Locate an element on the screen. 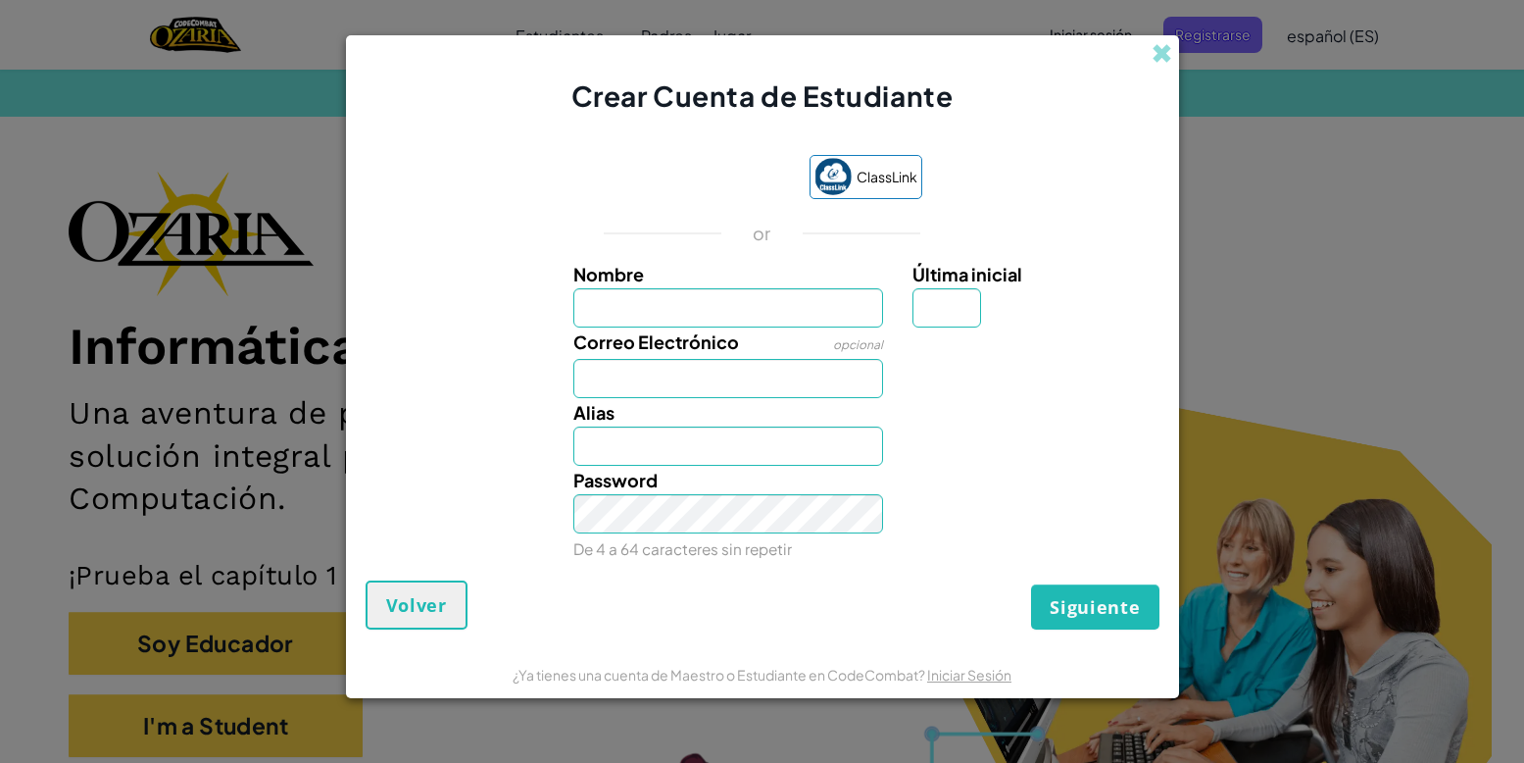 The height and width of the screenshot is (763, 1524). button: Volver is located at coordinates (417, 605).